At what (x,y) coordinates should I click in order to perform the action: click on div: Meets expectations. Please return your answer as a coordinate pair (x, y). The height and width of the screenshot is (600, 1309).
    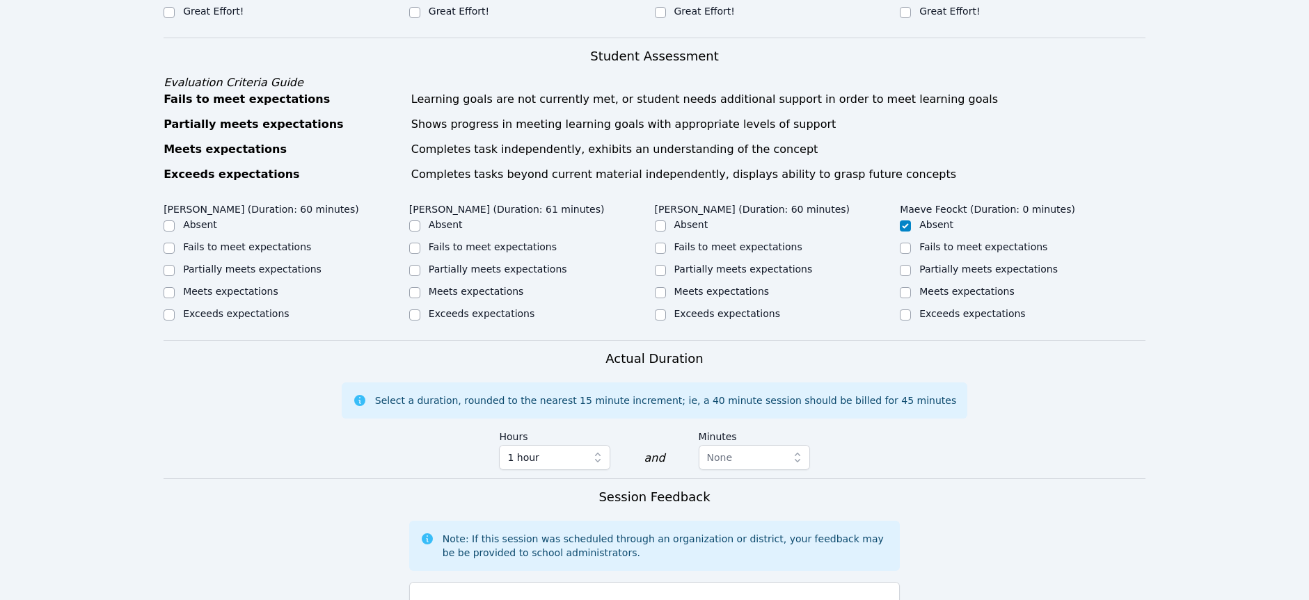
    Looking at the image, I should click on (283, 150).